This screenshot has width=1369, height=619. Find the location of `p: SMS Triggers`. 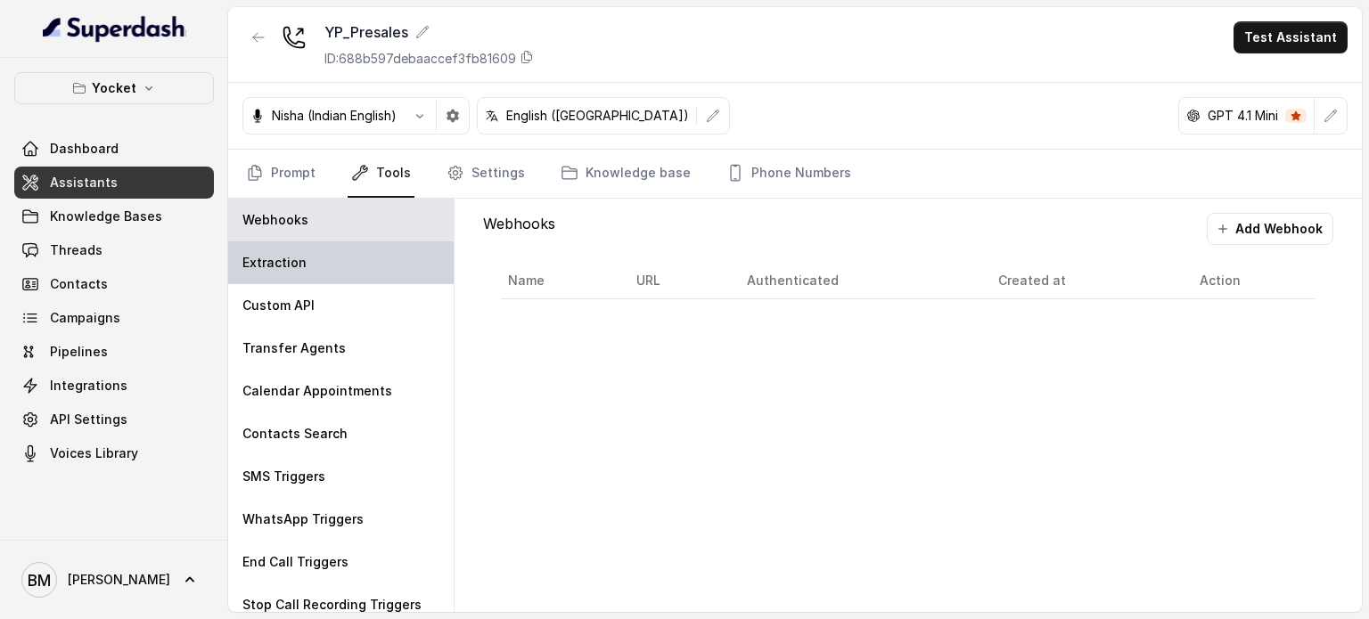

p: SMS Triggers is located at coordinates (283, 477).